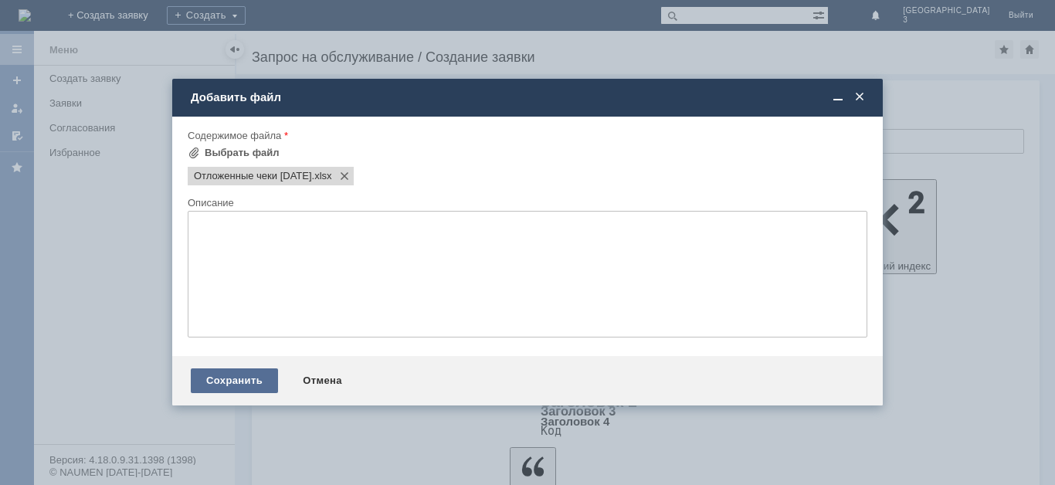 The height and width of the screenshot is (485, 1055). Describe the element at coordinates (529, 97) in the screenshot. I see `div: Добавить файл` at that location.